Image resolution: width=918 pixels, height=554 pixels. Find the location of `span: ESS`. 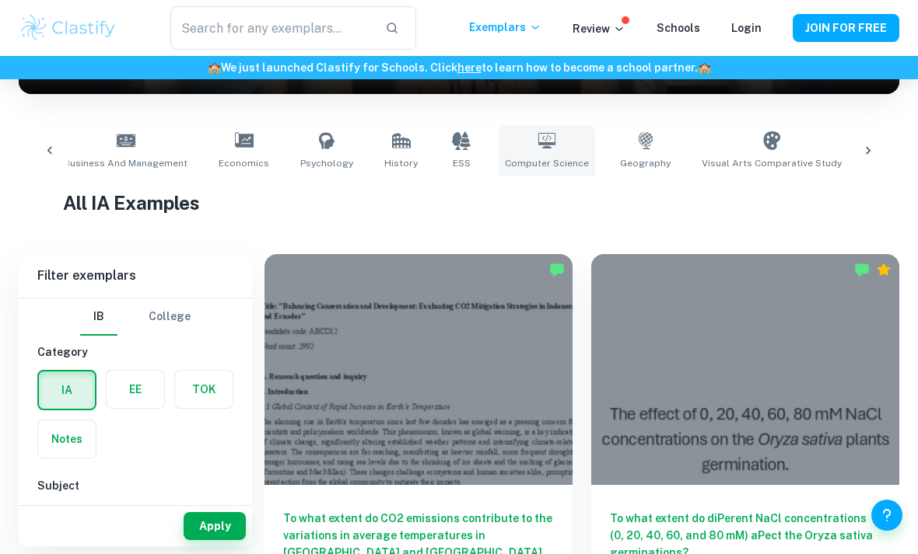

span: ESS is located at coordinates (461, 163).